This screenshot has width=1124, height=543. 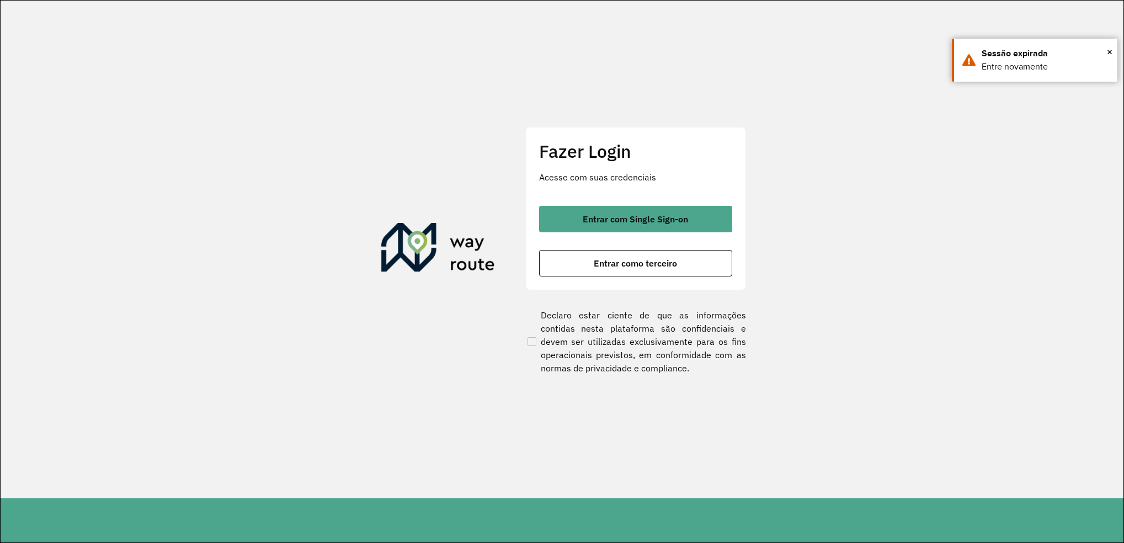 I want to click on label: Declaro estar ciente de que as informações contidas nesta plataforma são confidenciais e devem se..., so click(x=636, y=342).